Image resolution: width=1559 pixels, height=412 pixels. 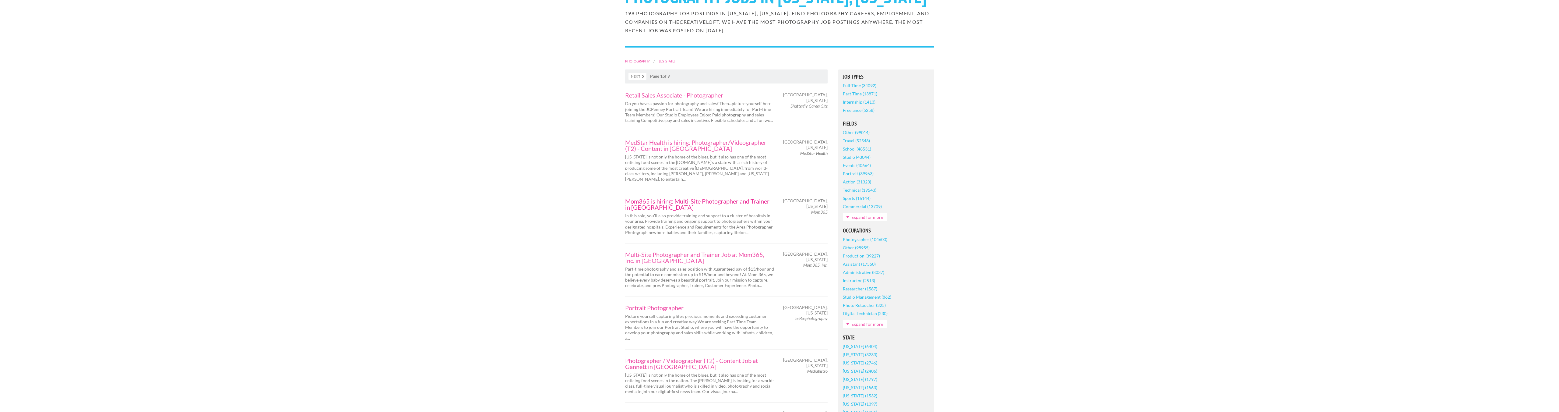 What do you see at coordinates (858, 173) in the screenshot?
I see `a: Portrait (39963)` at bounding box center [858, 173].